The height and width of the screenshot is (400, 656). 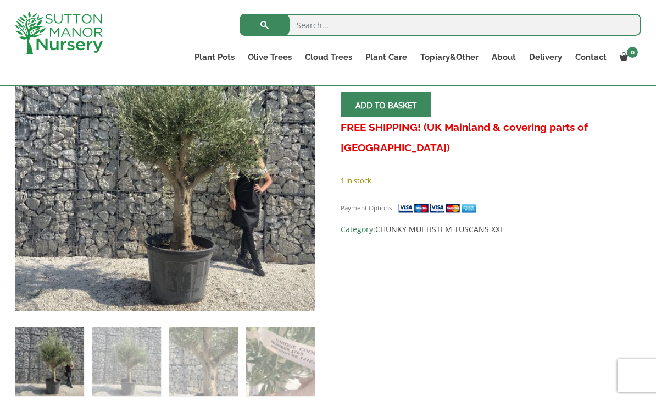 I want to click on input: Search..., so click(x=440, y=25).